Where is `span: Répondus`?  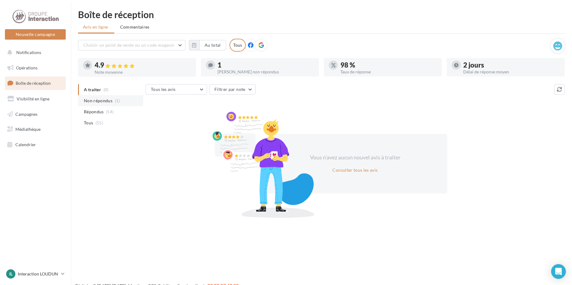
span: Répondus is located at coordinates (94, 112).